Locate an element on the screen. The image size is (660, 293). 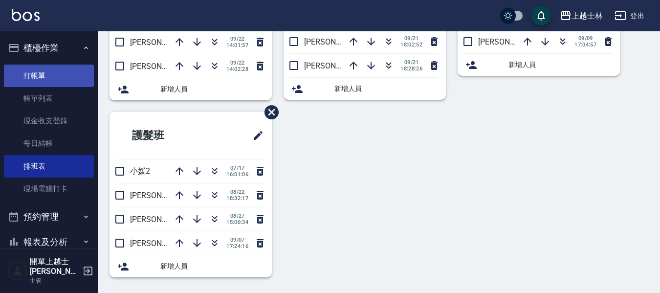
a: 現場電腦打卡 is located at coordinates (49, 189).